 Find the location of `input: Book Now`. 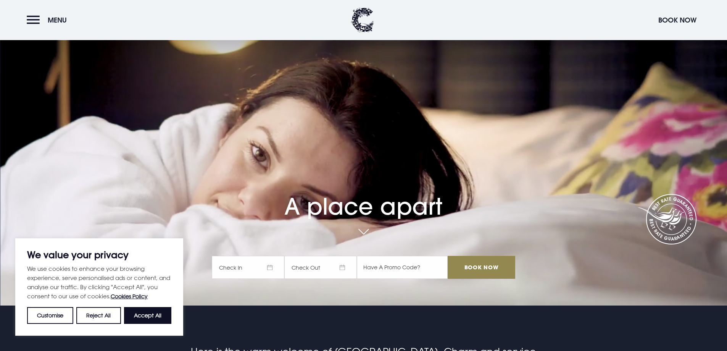

input: Book Now is located at coordinates (481, 267).